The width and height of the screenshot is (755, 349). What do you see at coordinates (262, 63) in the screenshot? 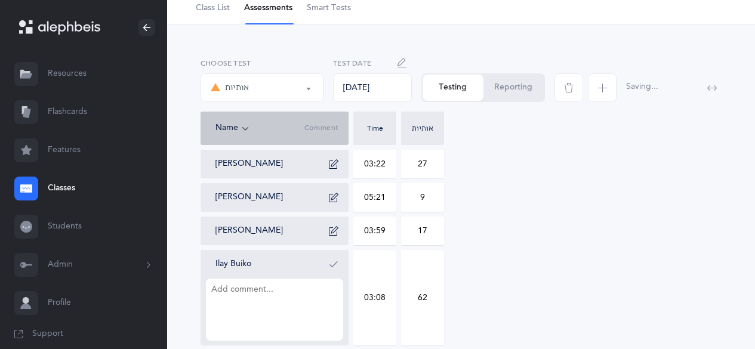
I see `label: Choose test` at bounding box center [262, 63].